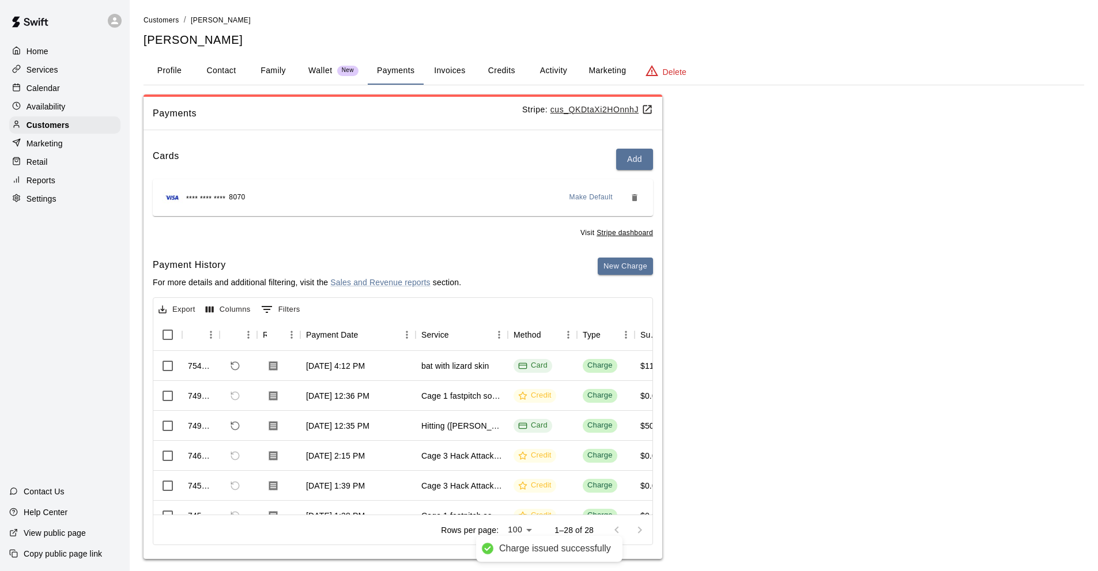 Image resolution: width=1098 pixels, height=571 pixels. What do you see at coordinates (535, 455) in the screenshot?
I see `div: Credit` at bounding box center [535, 455].